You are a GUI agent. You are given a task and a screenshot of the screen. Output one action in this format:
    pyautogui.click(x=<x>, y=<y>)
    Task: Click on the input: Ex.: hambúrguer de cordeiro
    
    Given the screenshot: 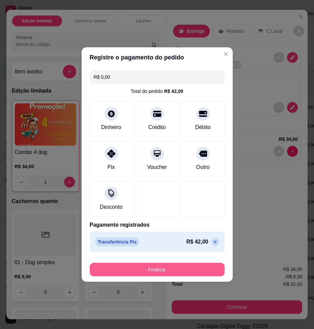 What is the action you would take?
    pyautogui.click(x=157, y=77)
    